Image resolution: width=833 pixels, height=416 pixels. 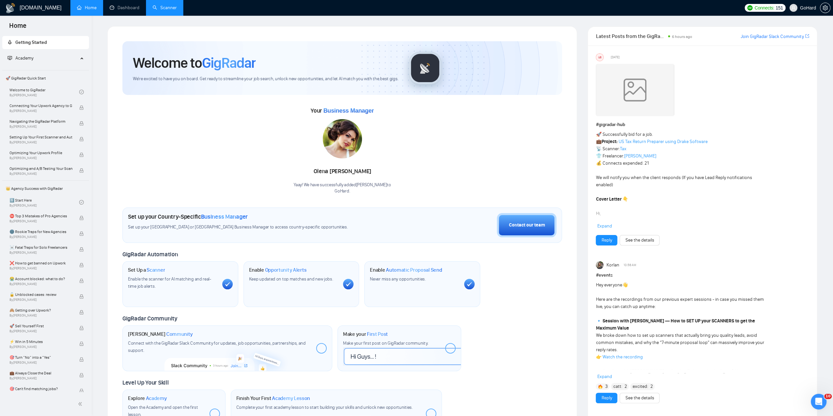 What do you see at coordinates (630, 36) in the screenshot?
I see `span: Latest Posts from the GigRadar Community` at bounding box center [630, 36].